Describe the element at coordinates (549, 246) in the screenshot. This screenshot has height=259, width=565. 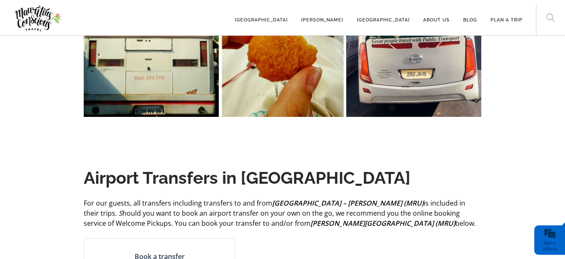
I see `div: We're offline` at that location.